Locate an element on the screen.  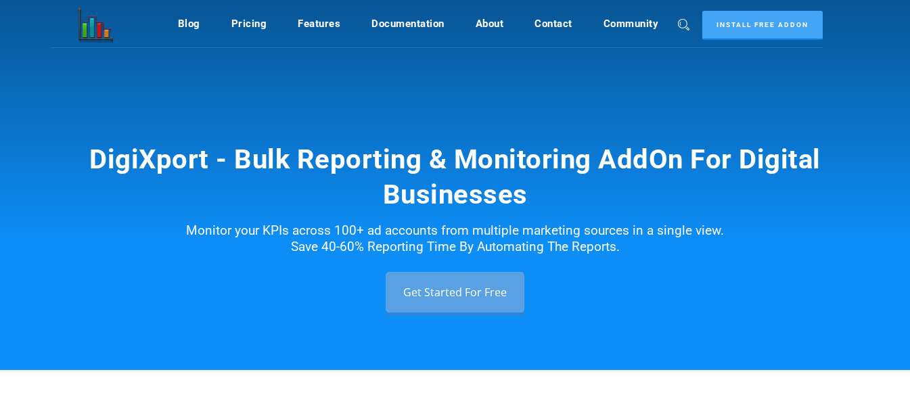
a: Install Free Addon is located at coordinates (763, 25).